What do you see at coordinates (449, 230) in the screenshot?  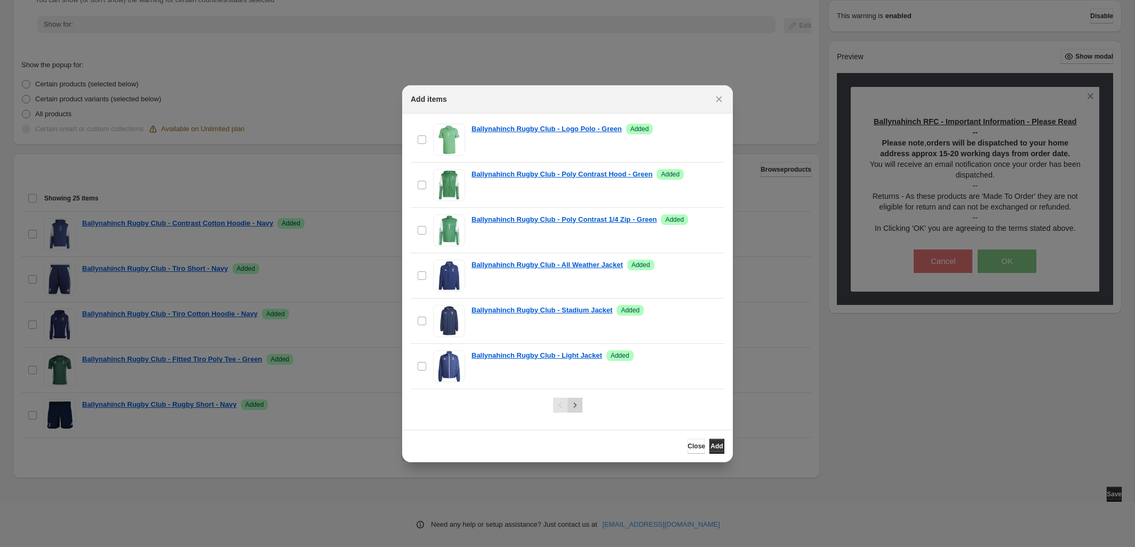 I see `img: Ballynahinch Rugby Club - Poly Contrast 1/4 Zip - Green` at bounding box center [449, 230].